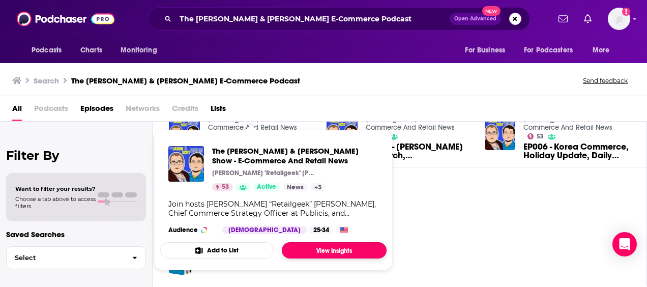  Describe the element at coordinates (97, 110) in the screenshot. I see `a: Episodes` at that location.